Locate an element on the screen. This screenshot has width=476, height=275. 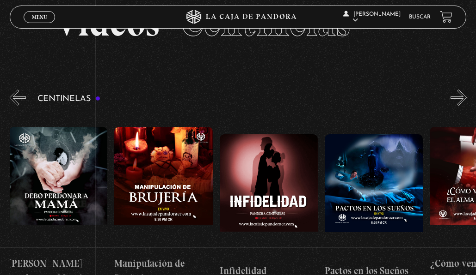
button: Previous is located at coordinates (18, 98).